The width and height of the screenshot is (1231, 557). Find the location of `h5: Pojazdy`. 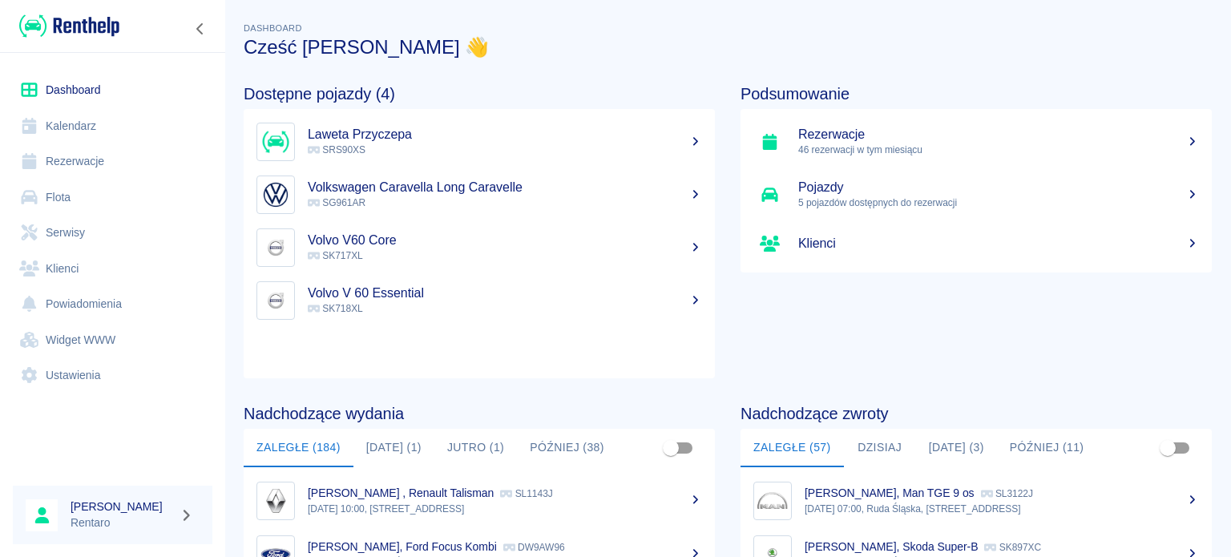

h5: Pojazdy is located at coordinates (999, 188).